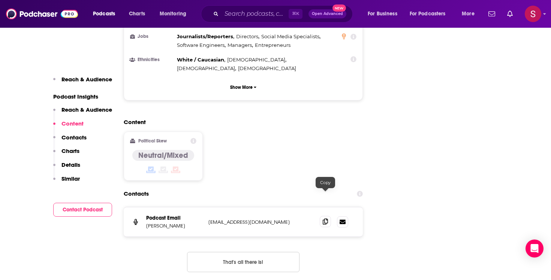  What do you see at coordinates (173, 14) in the screenshot?
I see `span: Monitoring` at bounding box center [173, 14].